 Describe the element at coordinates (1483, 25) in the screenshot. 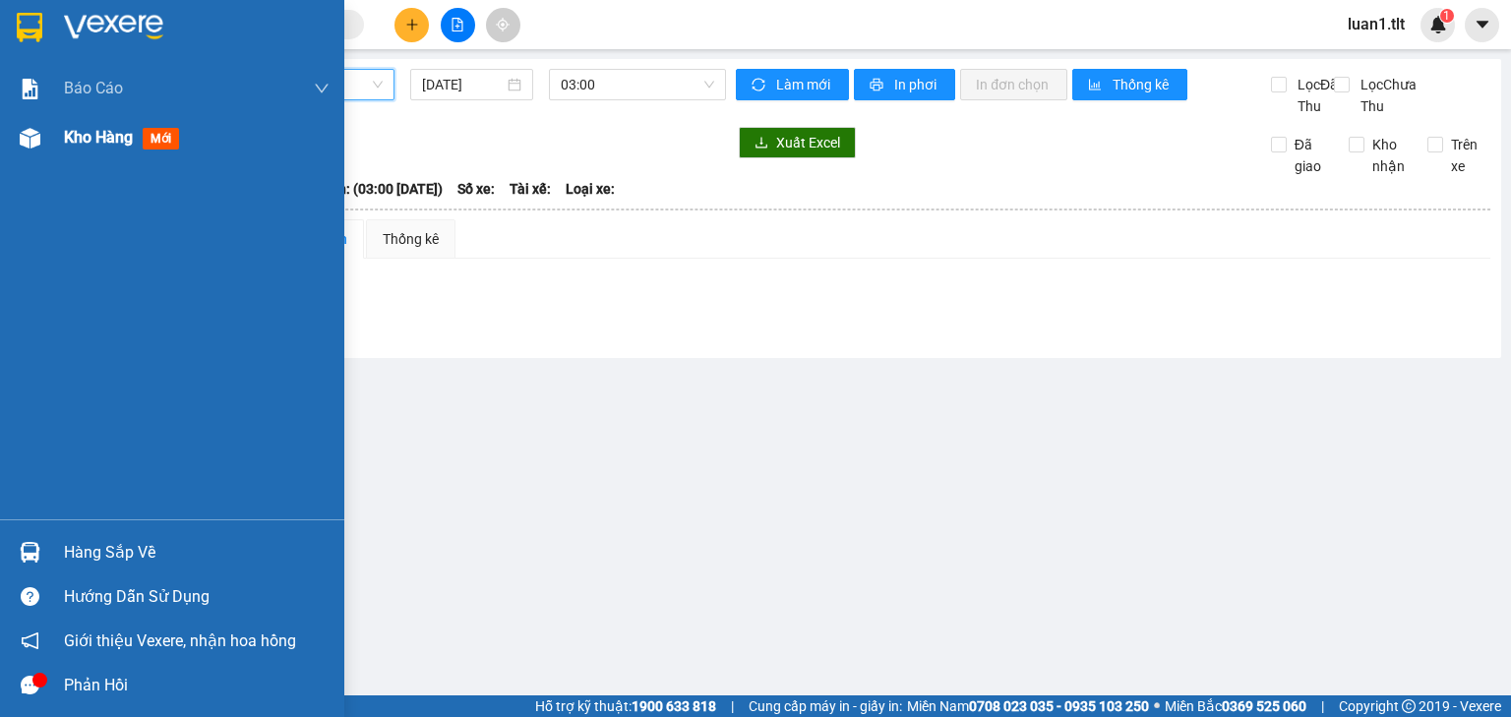

I see `span: caret-down` at that location.